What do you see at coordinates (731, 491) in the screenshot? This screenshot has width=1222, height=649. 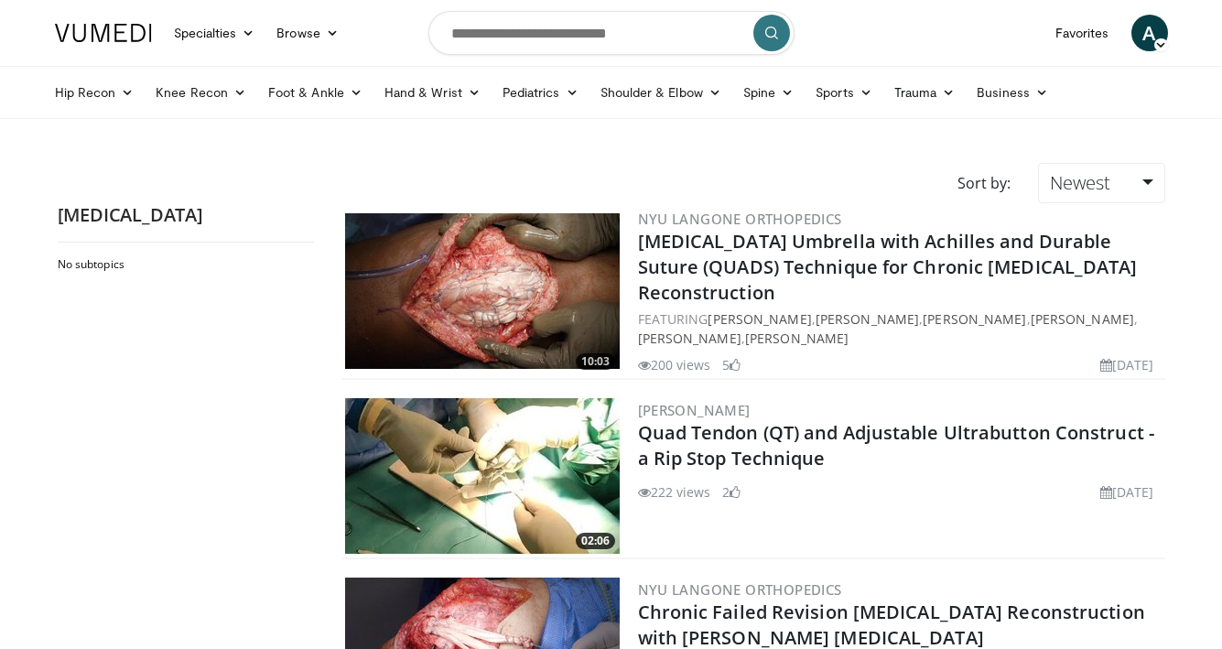 I see `li: 2` at bounding box center [731, 491].